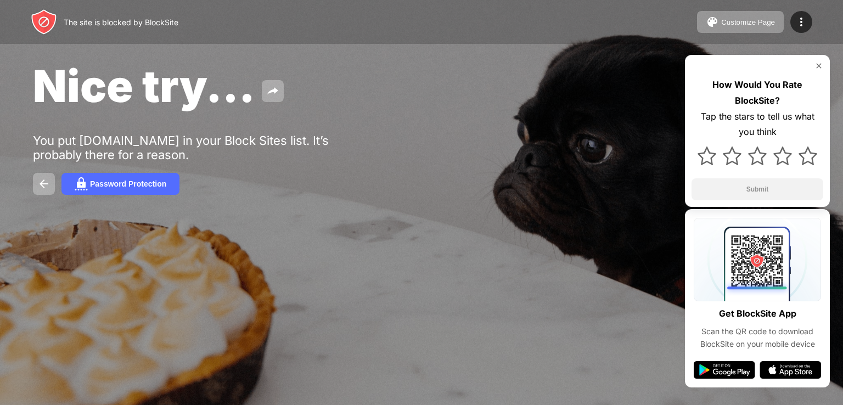 This screenshot has height=405, width=843. What do you see at coordinates (724, 370) in the screenshot?
I see `img: google-play.svg` at bounding box center [724, 370].